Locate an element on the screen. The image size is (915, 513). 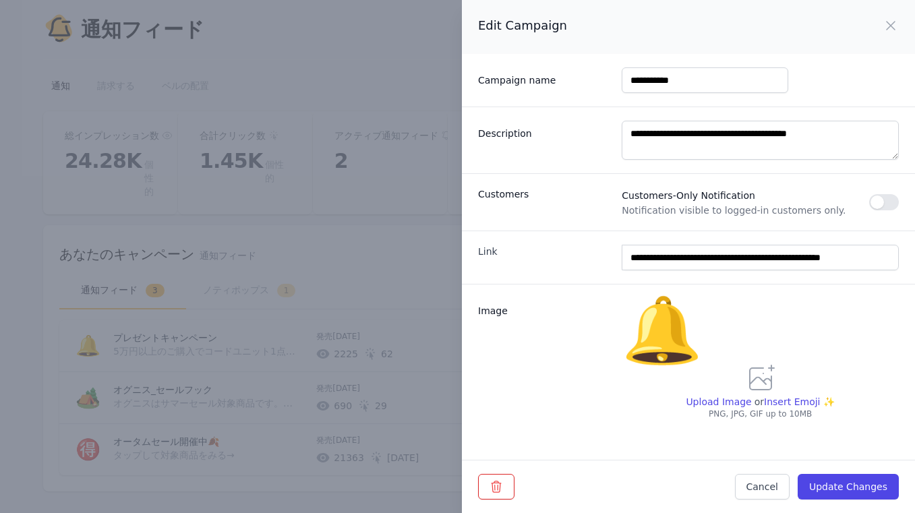
label: Link is located at coordinates (544, 251).